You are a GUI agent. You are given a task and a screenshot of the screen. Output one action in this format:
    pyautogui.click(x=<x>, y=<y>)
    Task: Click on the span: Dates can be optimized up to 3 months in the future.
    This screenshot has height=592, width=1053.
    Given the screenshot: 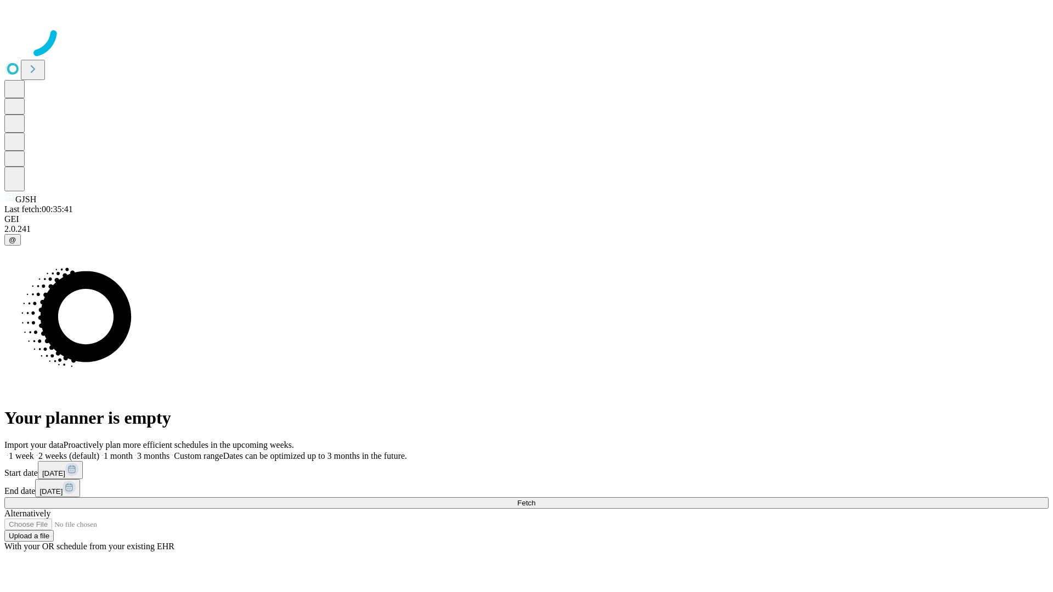 What is the action you would take?
    pyautogui.click(x=315, y=456)
    